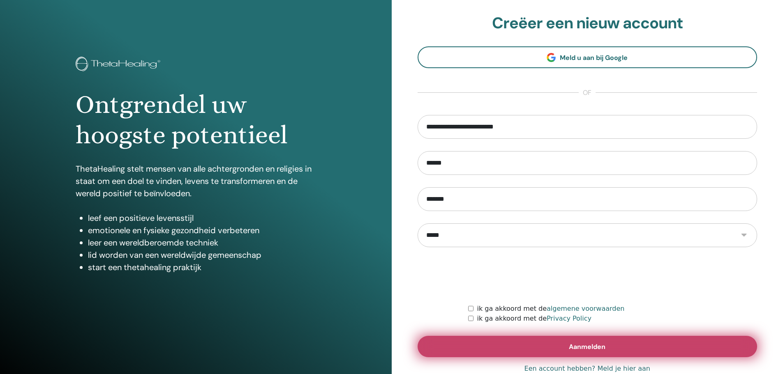  I want to click on h2: Creëer een nieuw account, so click(587, 23).